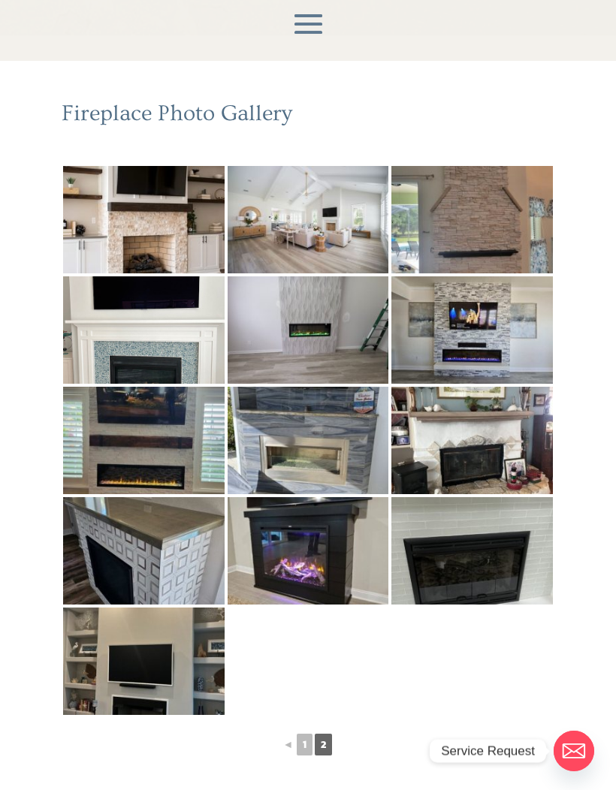 This screenshot has width=616, height=790. I want to click on a: Email, so click(574, 751).